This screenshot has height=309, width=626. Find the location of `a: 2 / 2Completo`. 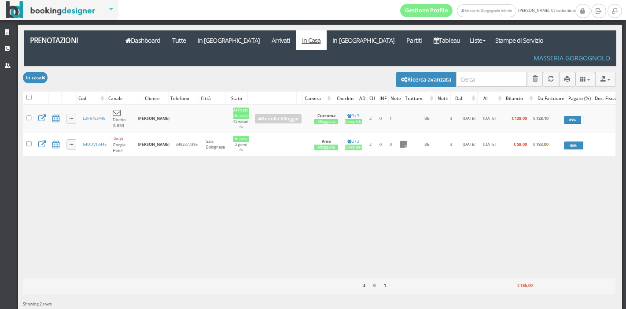

a: 2 / 2Completo is located at coordinates (354, 144).